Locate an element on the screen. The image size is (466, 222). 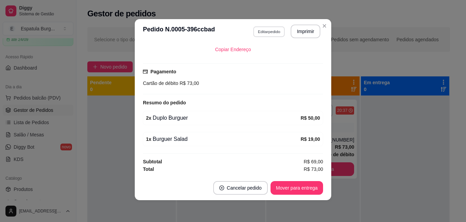
div: Duplo Burguer is located at coordinates (223, 118).